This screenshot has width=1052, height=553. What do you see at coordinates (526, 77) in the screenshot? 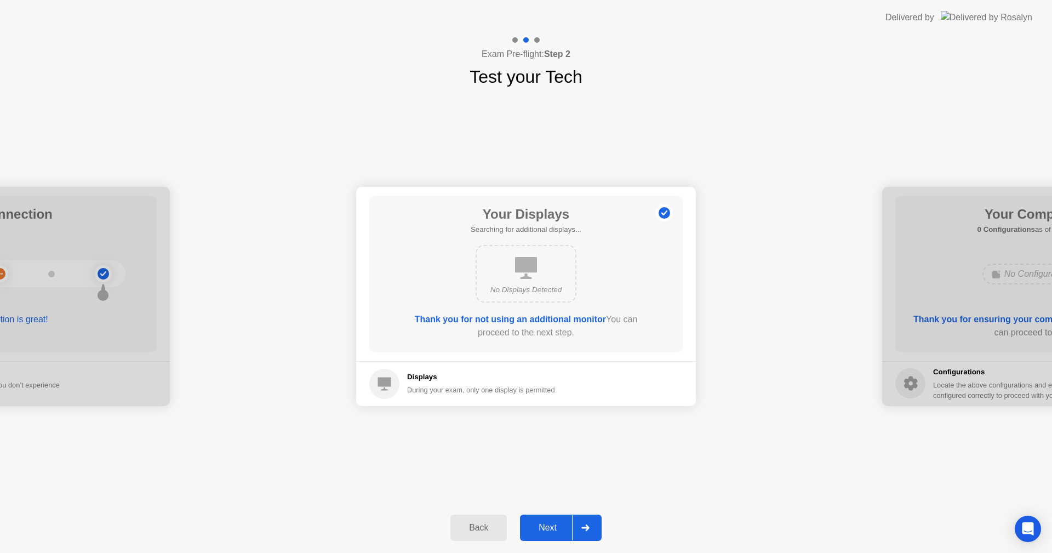
I see `h1: Test your Tech` at bounding box center [526, 77].